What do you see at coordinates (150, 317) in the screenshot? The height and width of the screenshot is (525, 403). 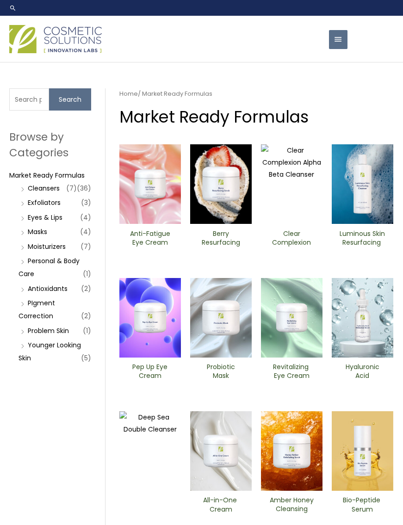 I see `img: Pep Up Eye Cream` at bounding box center [150, 317].